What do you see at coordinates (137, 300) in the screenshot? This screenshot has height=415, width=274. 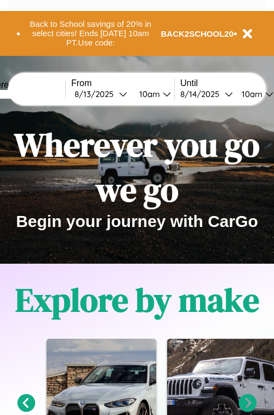 I see `h1: Explore by make` at bounding box center [137, 300].